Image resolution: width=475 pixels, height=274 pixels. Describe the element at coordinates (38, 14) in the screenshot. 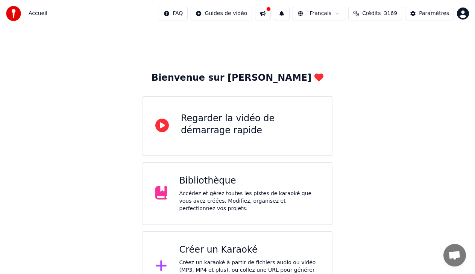

I see `nav: breadcrumb` at that location.